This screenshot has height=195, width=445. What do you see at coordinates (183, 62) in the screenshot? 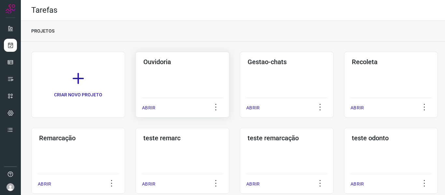
I see `h3: Ouvidoria` at bounding box center [183, 62].